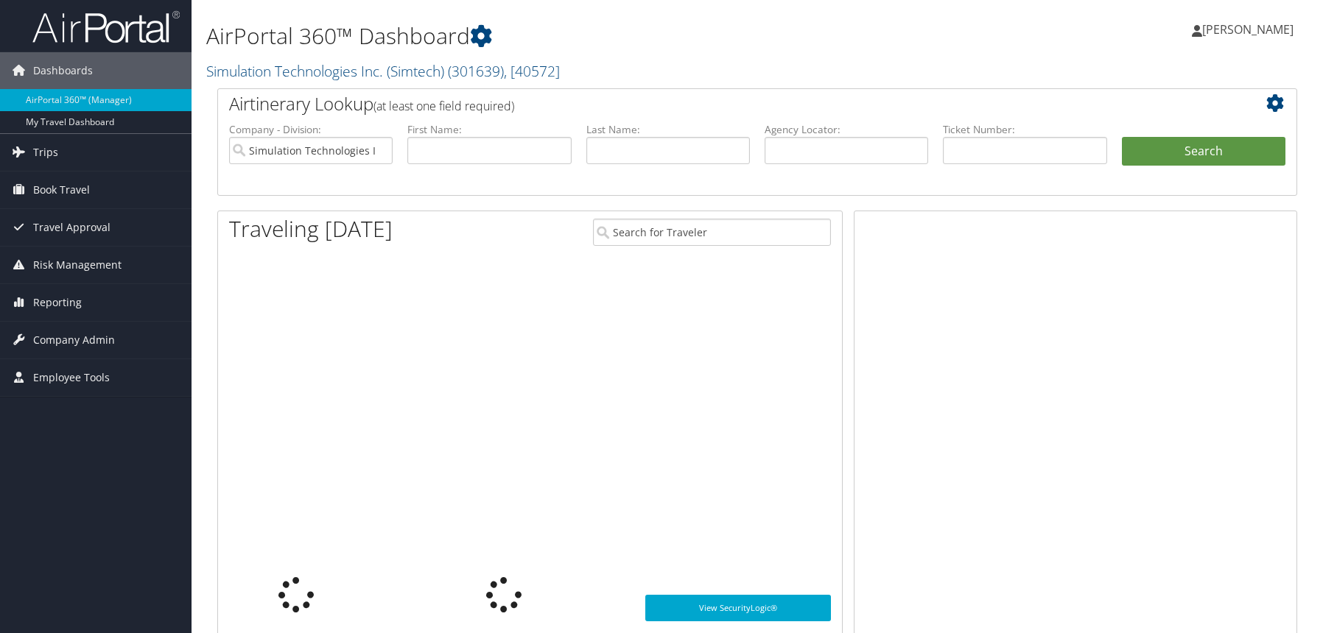 The image size is (1323, 633). What do you see at coordinates (573, 36) in the screenshot?
I see `h1: AirPortal 360™ Dashboard` at bounding box center [573, 36].